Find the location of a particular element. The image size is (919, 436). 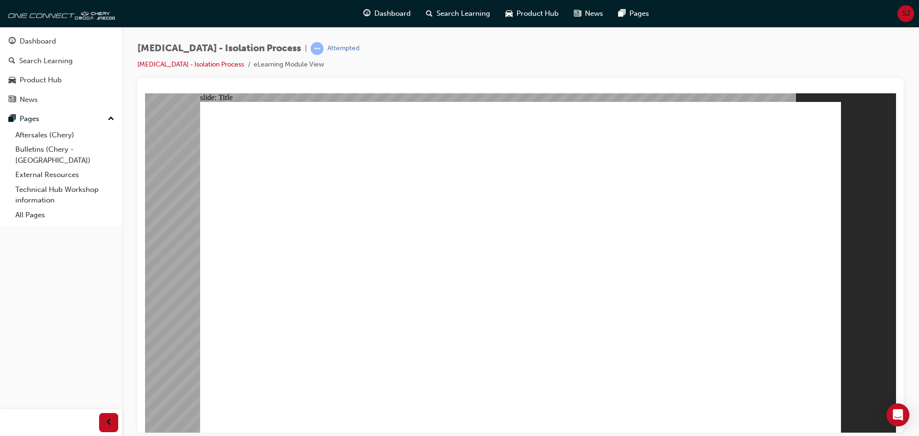

span: prev-icon is located at coordinates (109, 423).